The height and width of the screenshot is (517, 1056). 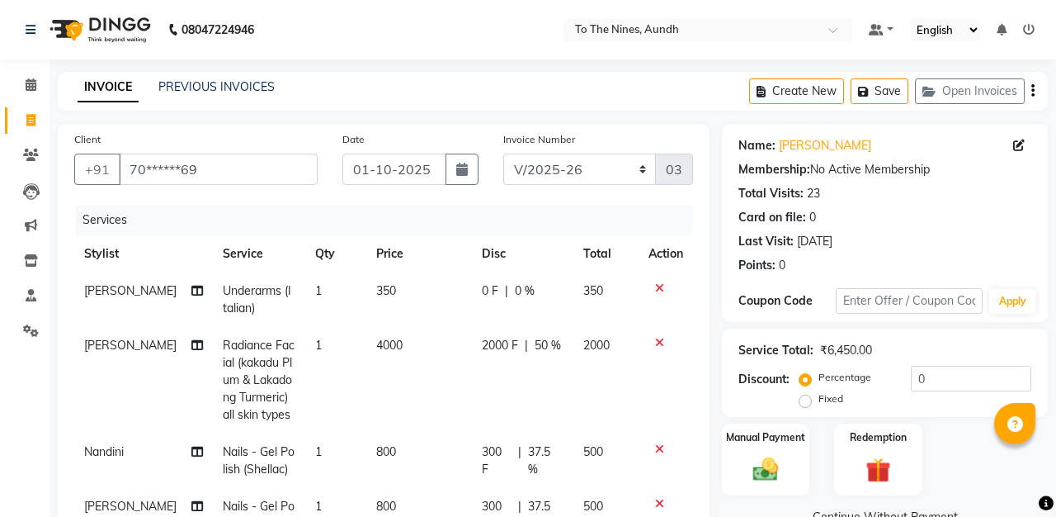 What do you see at coordinates (766, 437) in the screenshot?
I see `label: Manual Payment` at bounding box center [766, 437].